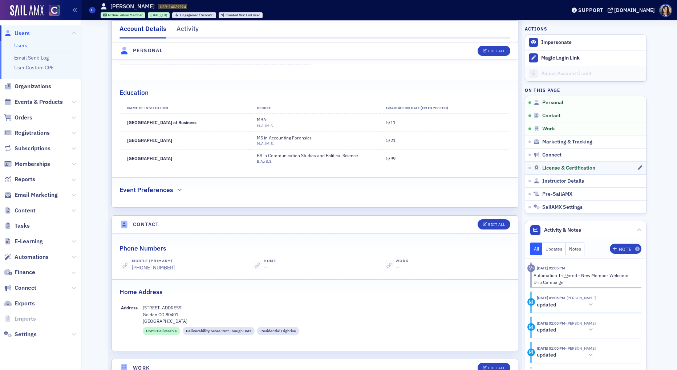 Image resolution: width=677 pixels, height=370 pixels. What do you see at coordinates (315, 158) in the screenshot?
I see `td: BS in Communication Studies and Political Science` at bounding box center [315, 158].